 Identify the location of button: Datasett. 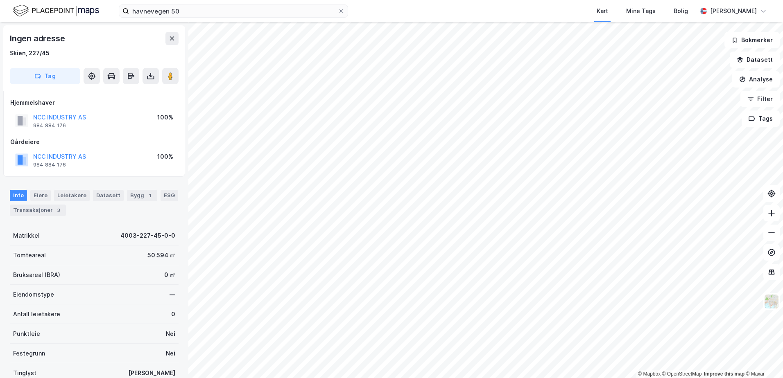
(754, 60).